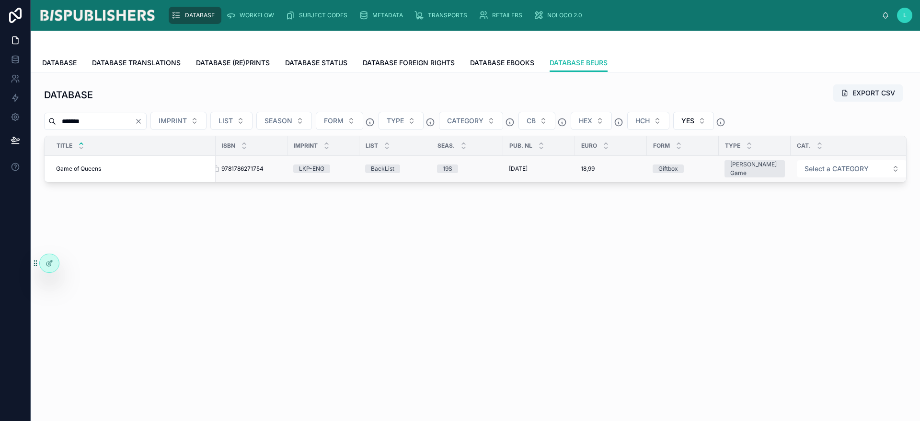 This screenshot has height=421, width=920. Describe the element at coordinates (852, 169) in the screenshot. I see `a: Select Button` at that location.